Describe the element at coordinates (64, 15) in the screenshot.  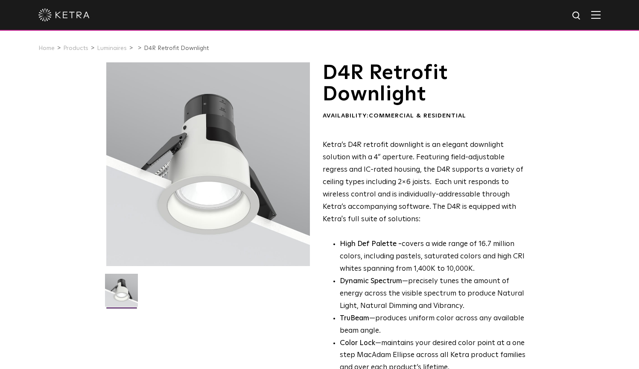
I see `img: ketra-logo-2019-white` at that location.